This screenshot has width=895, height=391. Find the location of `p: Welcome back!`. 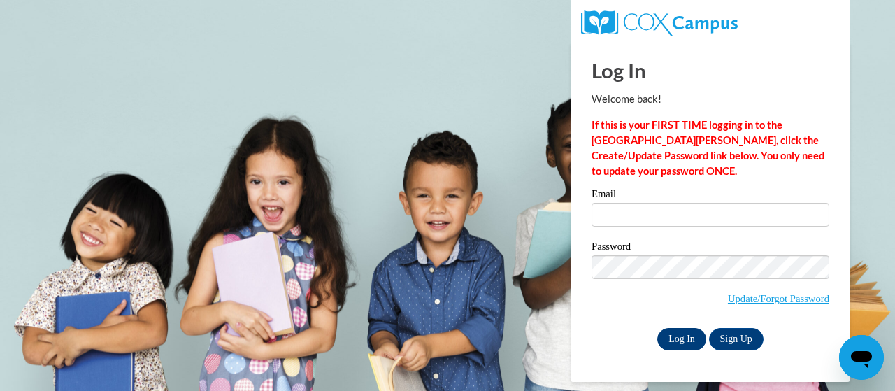

p: Welcome back! is located at coordinates (711, 99).